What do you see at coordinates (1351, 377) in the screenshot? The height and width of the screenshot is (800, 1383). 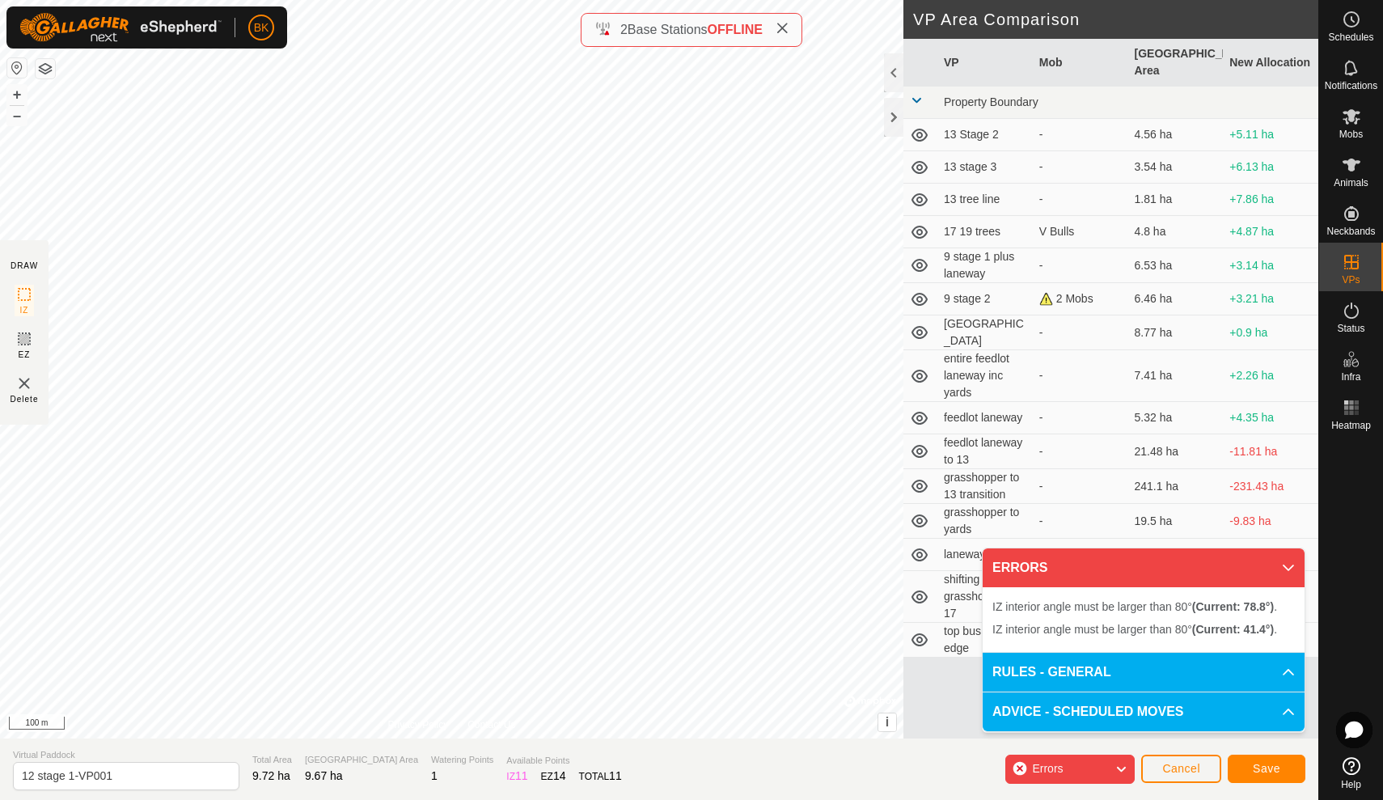 I see `span: Infra` at bounding box center [1351, 377].